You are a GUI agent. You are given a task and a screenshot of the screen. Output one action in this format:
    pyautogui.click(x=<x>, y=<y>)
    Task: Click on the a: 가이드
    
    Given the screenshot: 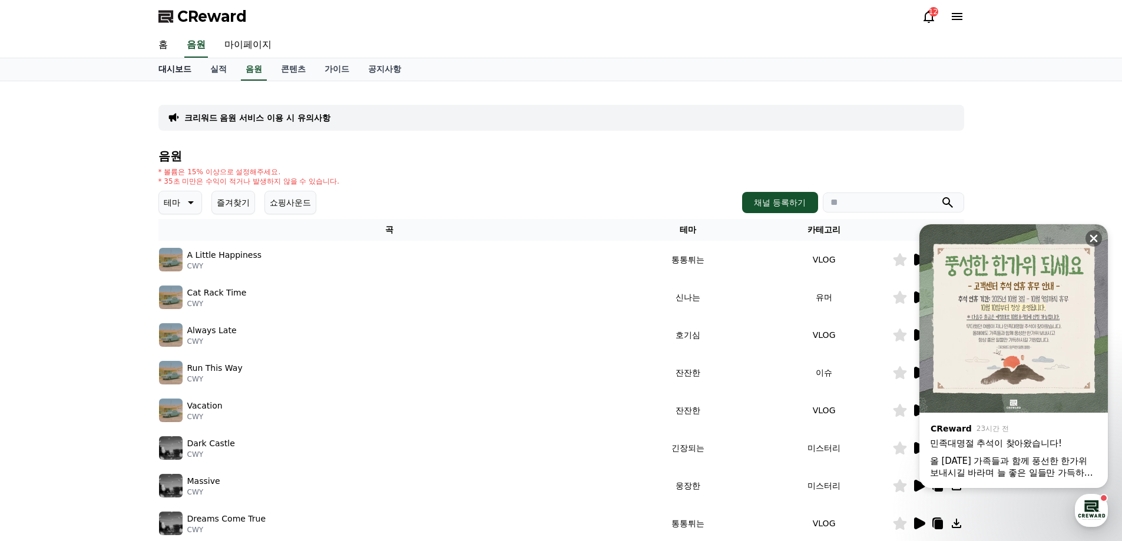 What is the action you would take?
    pyautogui.click(x=337, y=69)
    